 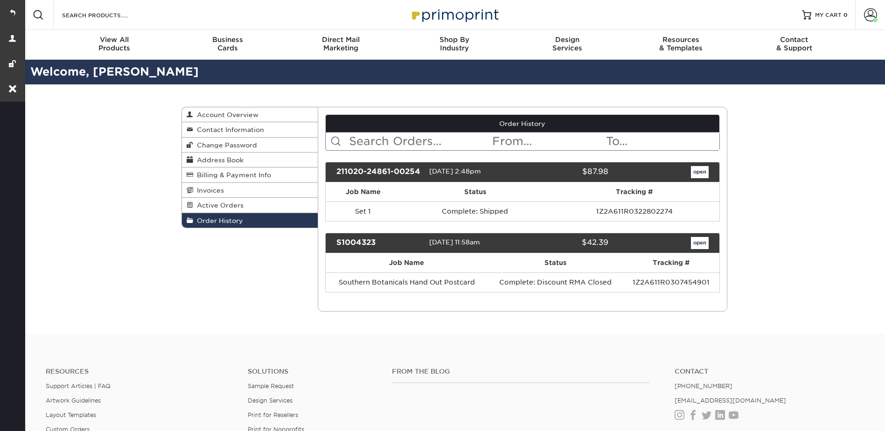 I want to click on a: Contact Information, so click(x=250, y=130).